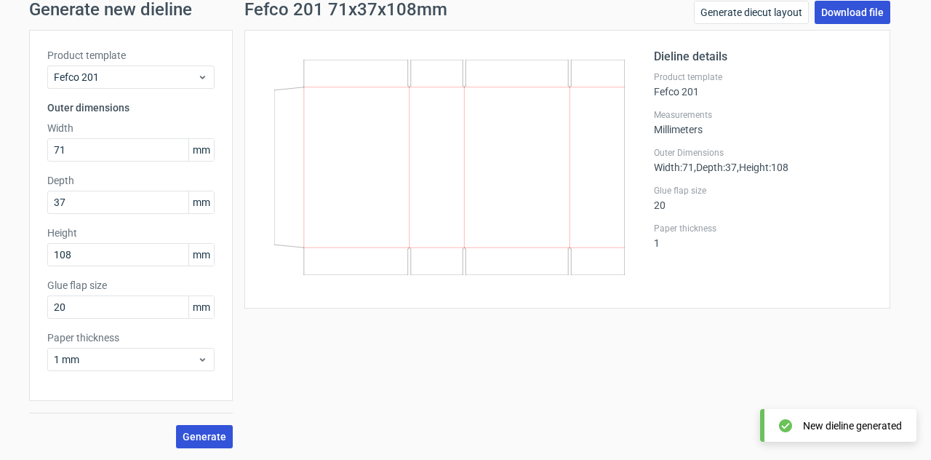 The height and width of the screenshot is (460, 931). Describe the element at coordinates (763, 198) in the screenshot. I see `div: 20` at that location.